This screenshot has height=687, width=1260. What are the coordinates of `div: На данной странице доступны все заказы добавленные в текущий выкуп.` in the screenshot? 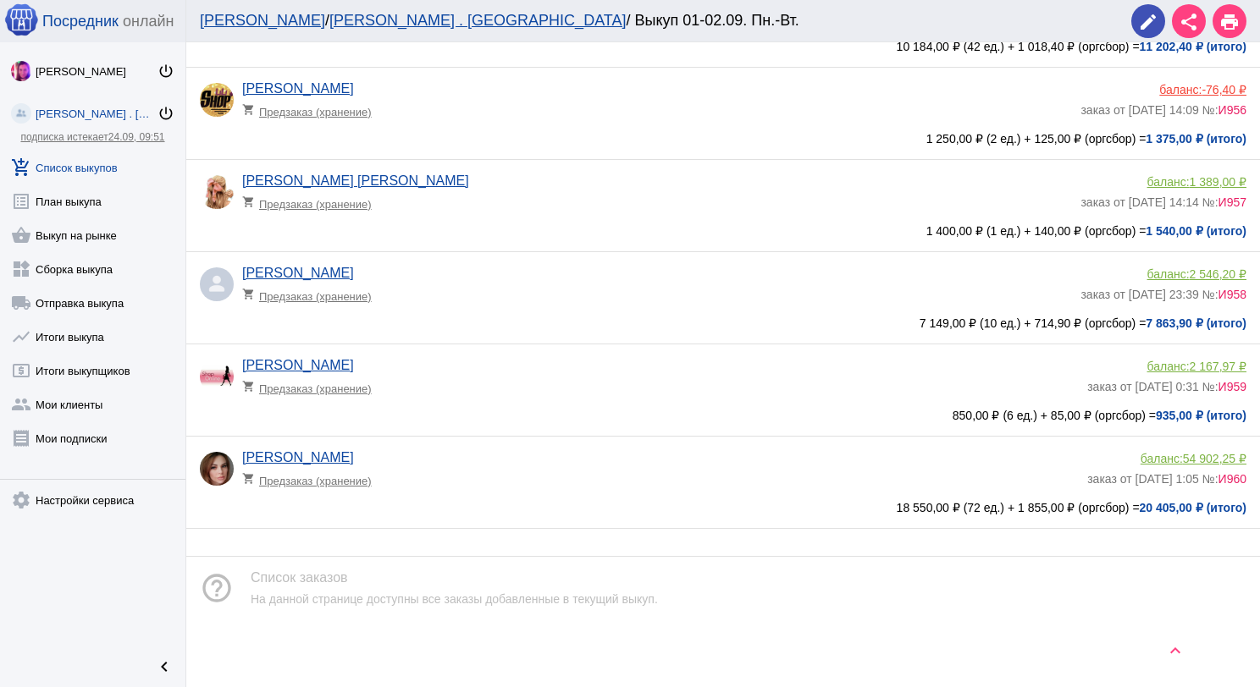 It's located at (454, 599).